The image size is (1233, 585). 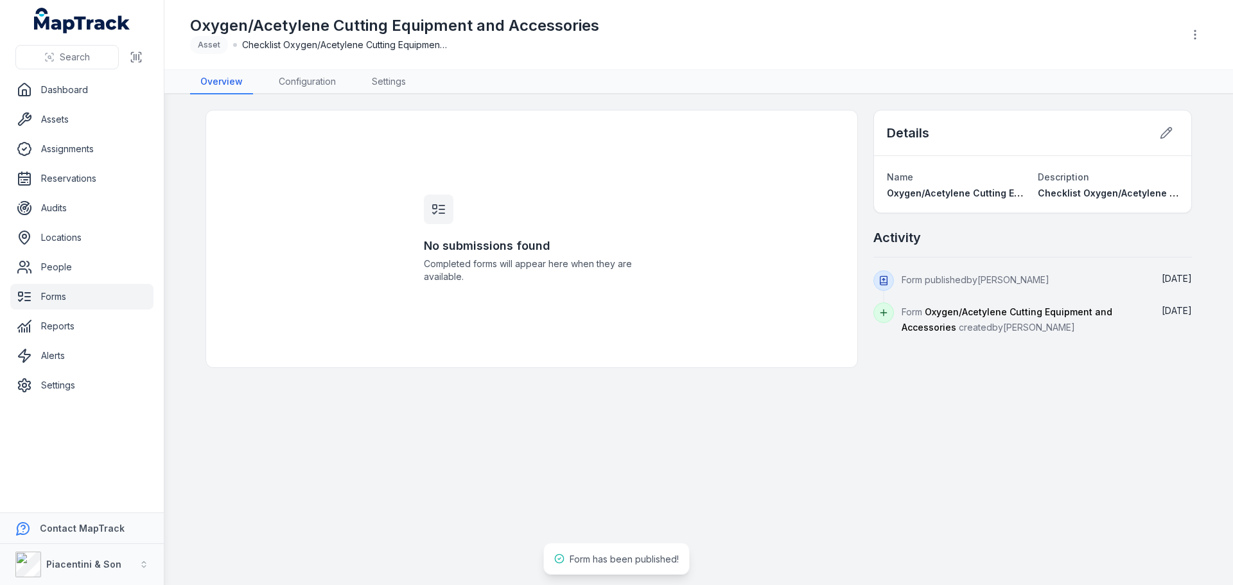 I want to click on a: Overview, so click(x=222, y=82).